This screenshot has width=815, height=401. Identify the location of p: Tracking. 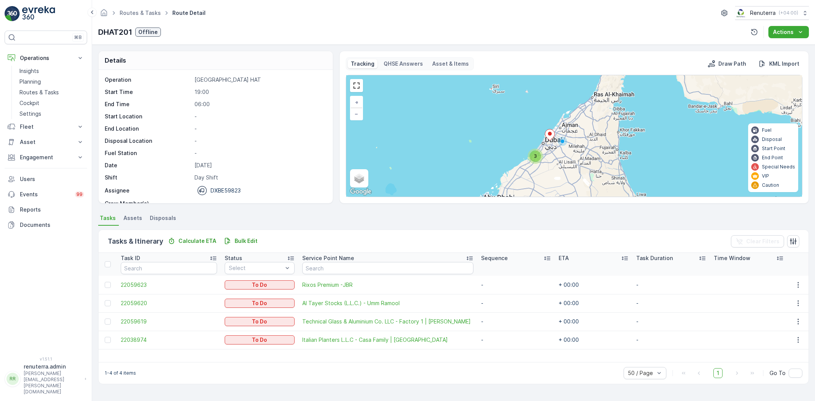
(363, 64).